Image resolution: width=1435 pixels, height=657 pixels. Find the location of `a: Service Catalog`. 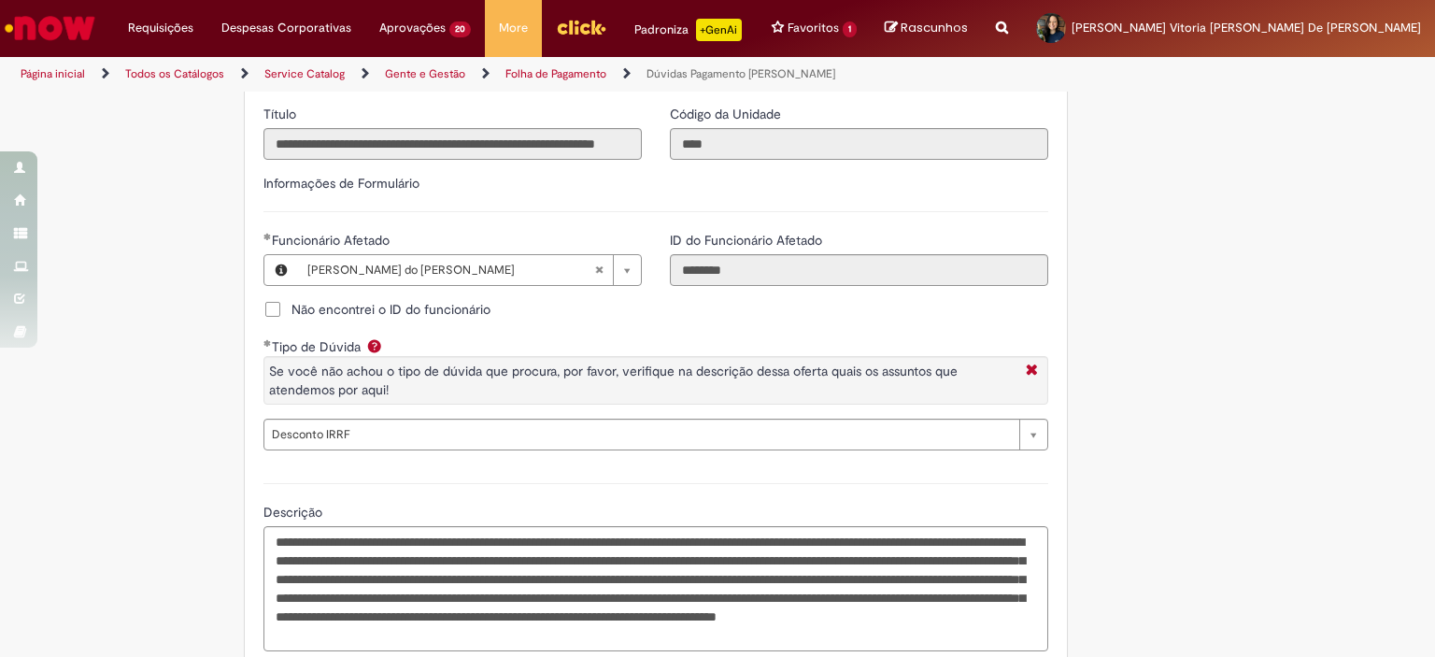

a: Service Catalog is located at coordinates (304, 74).